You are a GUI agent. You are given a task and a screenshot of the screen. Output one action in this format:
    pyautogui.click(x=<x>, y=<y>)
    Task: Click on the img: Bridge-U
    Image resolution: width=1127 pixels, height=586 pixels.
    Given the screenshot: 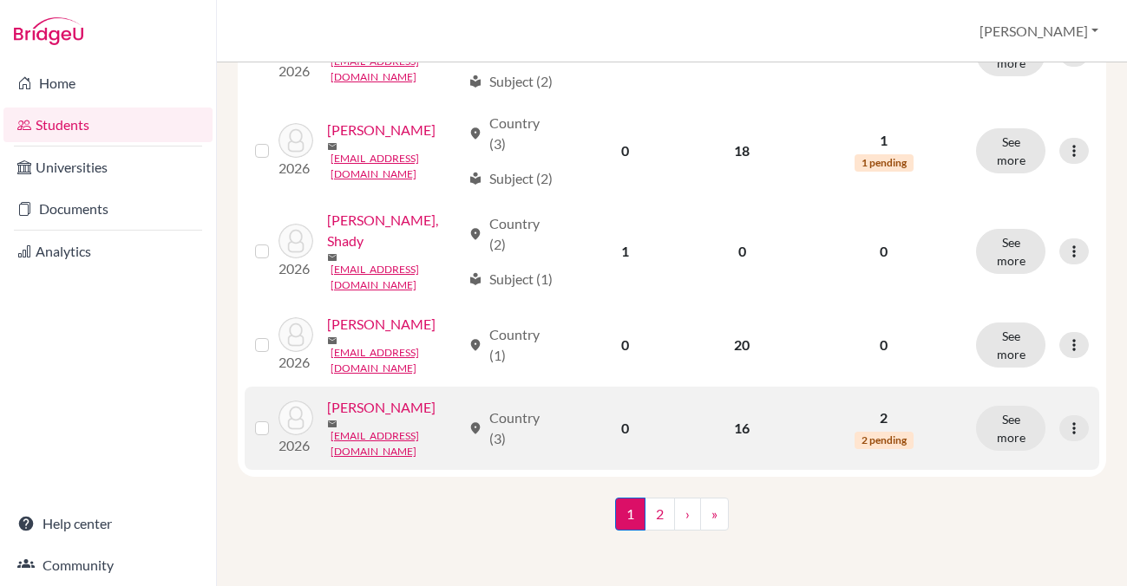 What is the action you would take?
    pyautogui.click(x=49, y=31)
    